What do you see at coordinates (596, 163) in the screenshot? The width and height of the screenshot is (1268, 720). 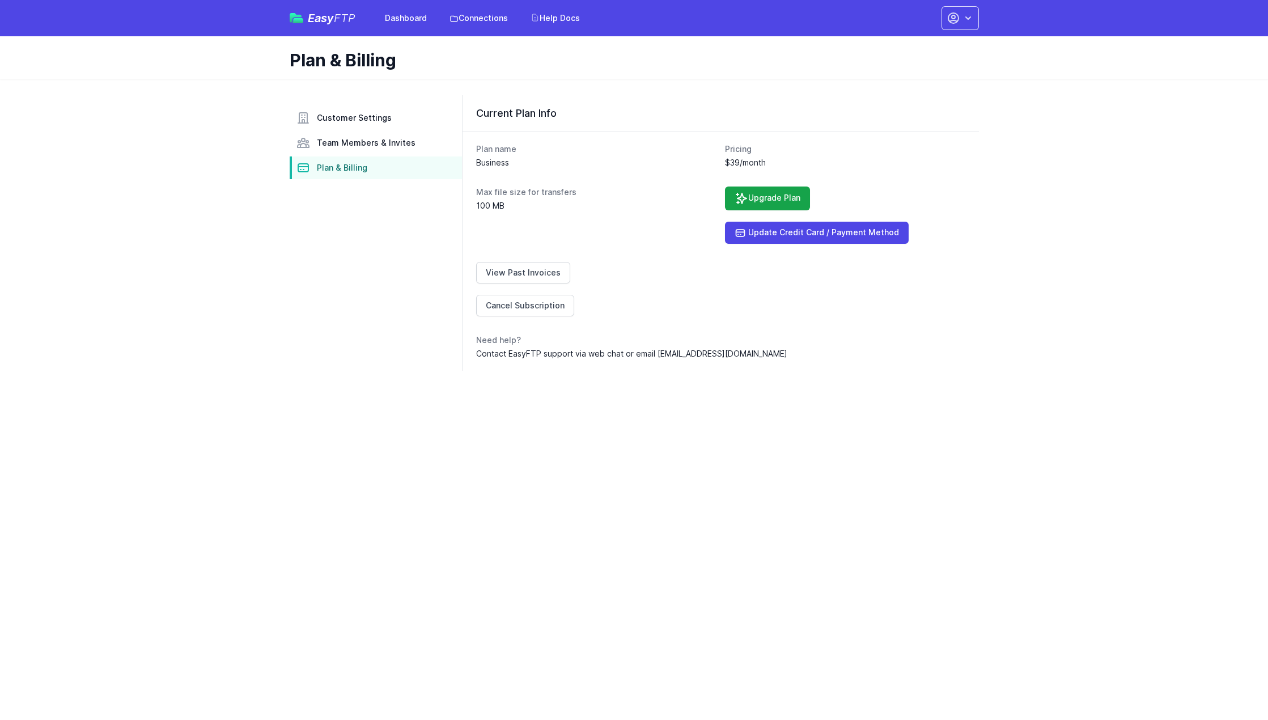 I see `dd: Business` at bounding box center [596, 163].